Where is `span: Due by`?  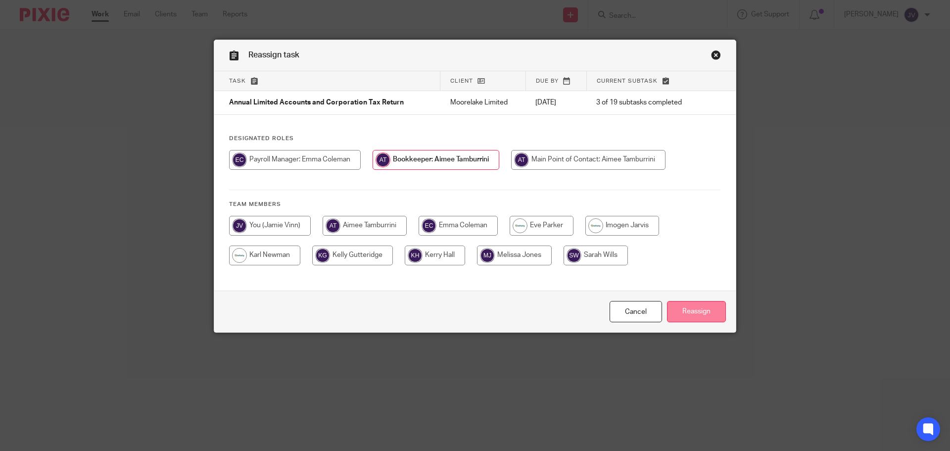
span: Due by is located at coordinates (547, 81).